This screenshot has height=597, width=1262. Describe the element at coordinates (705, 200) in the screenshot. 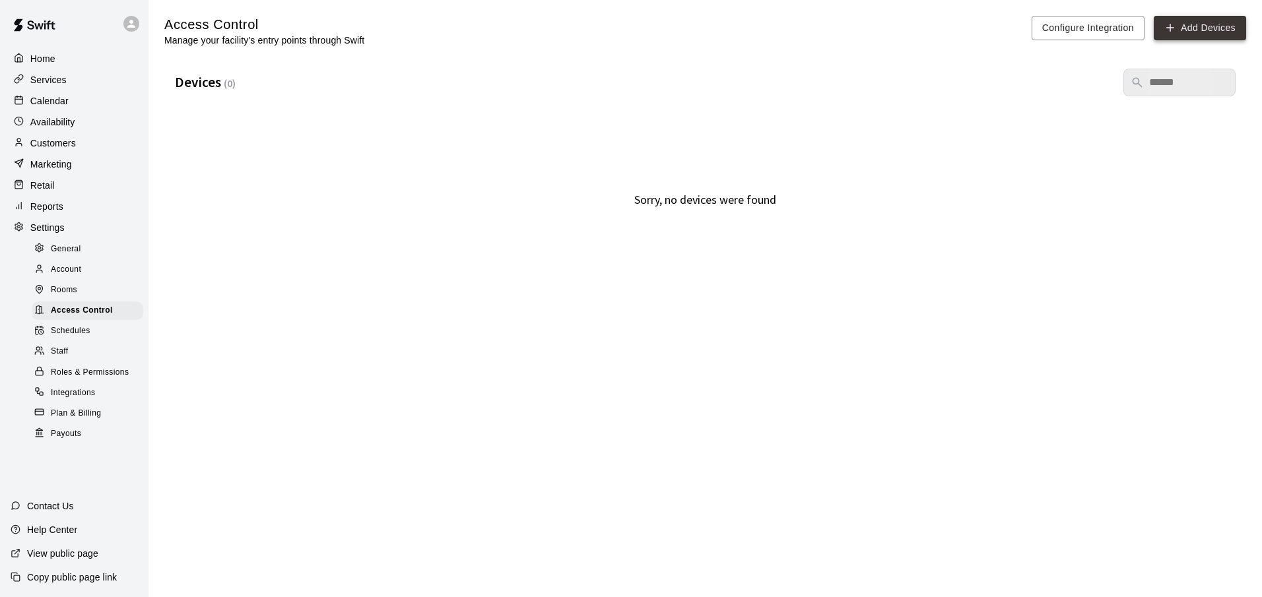

I see `div: Sorry, no devices were found` at that location.